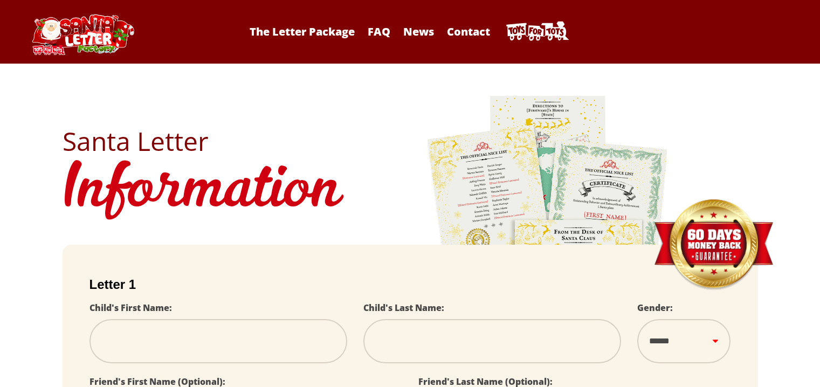 The image size is (820, 387). Describe the element at coordinates (469, 31) in the screenshot. I see `a: Contact` at that location.